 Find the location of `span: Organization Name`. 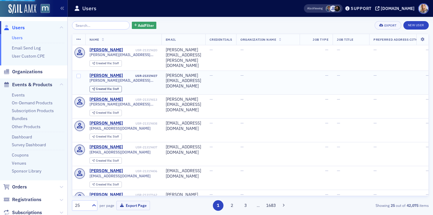

span: Organization Name is located at coordinates (258, 40).